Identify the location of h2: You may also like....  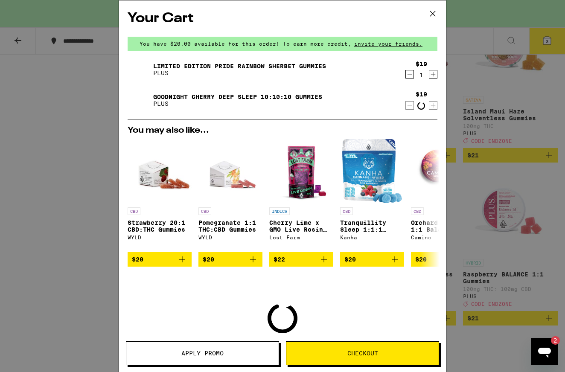
(282, 131).